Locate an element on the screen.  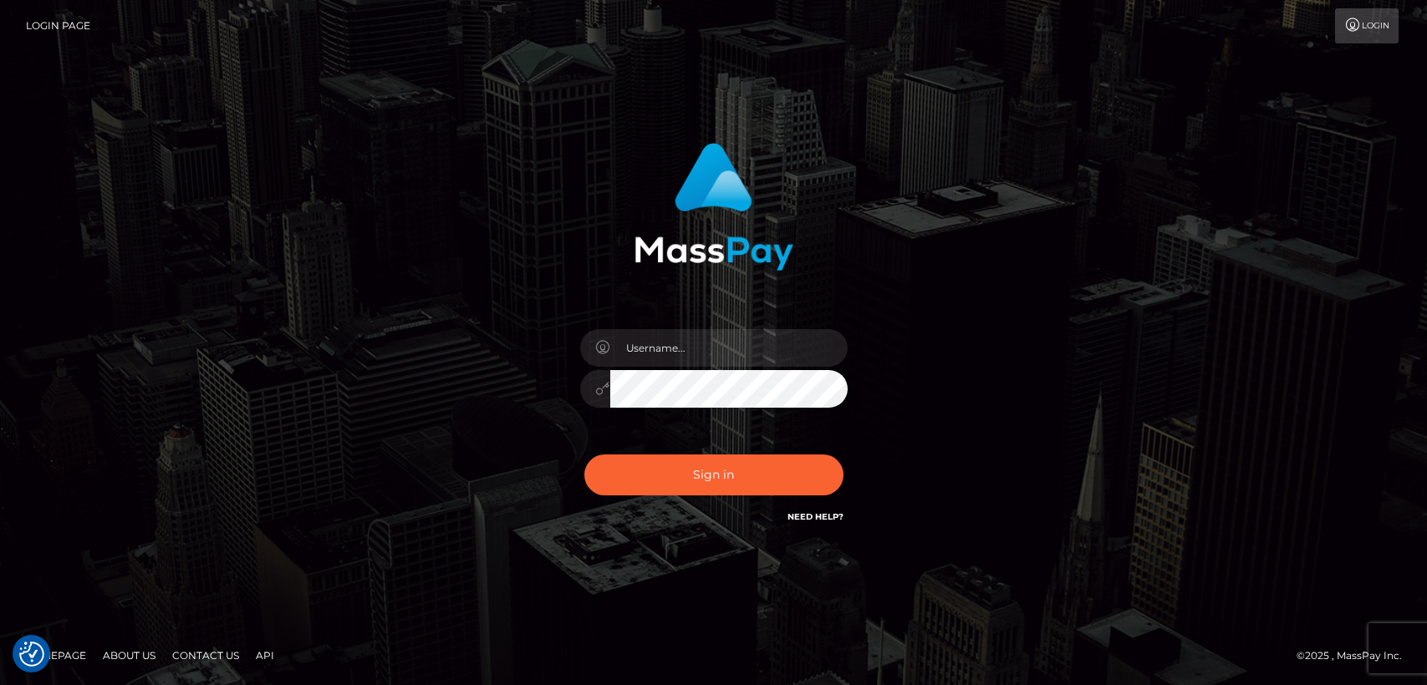
input: Username... is located at coordinates (729, 348).